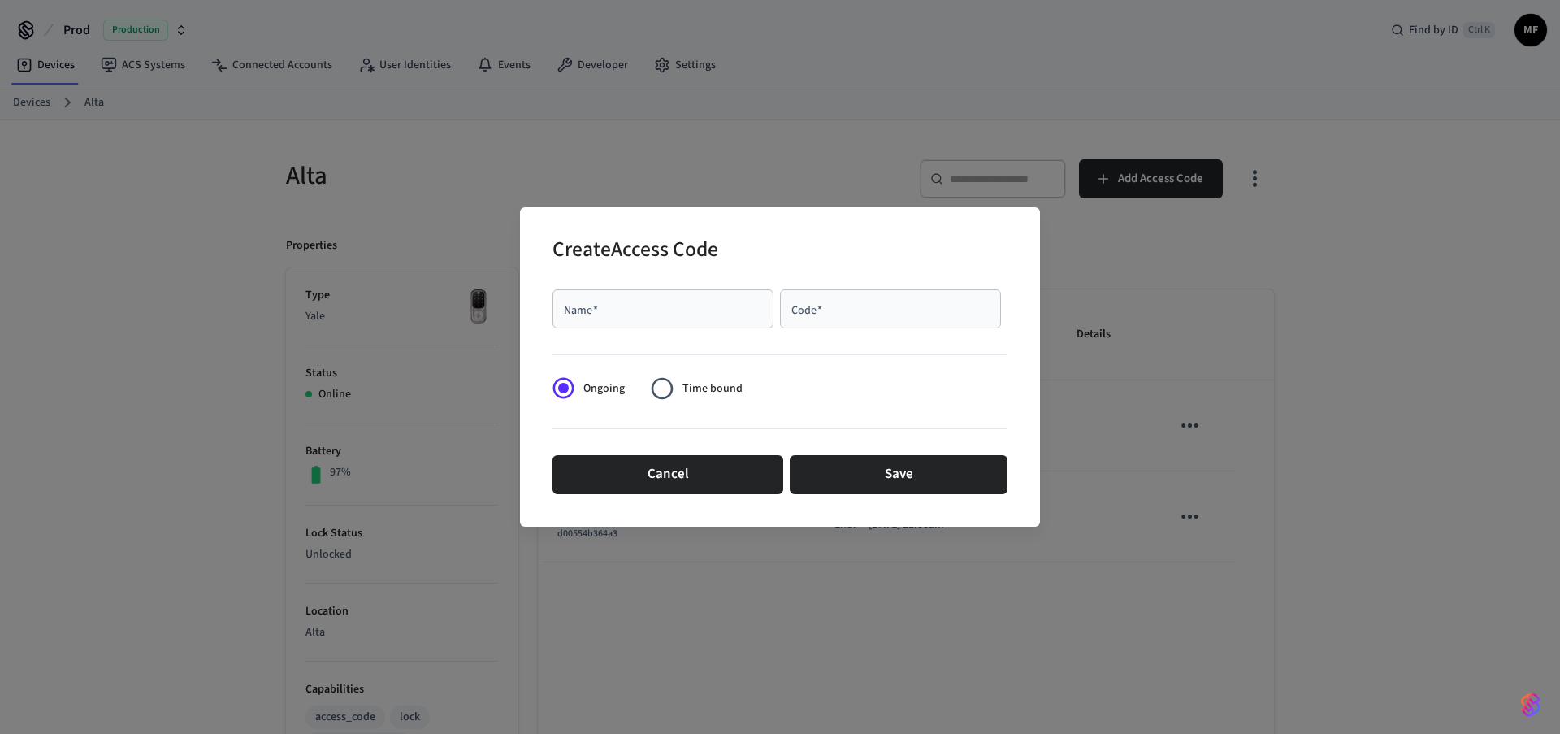 The height and width of the screenshot is (734, 1560). What do you see at coordinates (899, 475) in the screenshot?
I see `button: Save` at bounding box center [899, 475].